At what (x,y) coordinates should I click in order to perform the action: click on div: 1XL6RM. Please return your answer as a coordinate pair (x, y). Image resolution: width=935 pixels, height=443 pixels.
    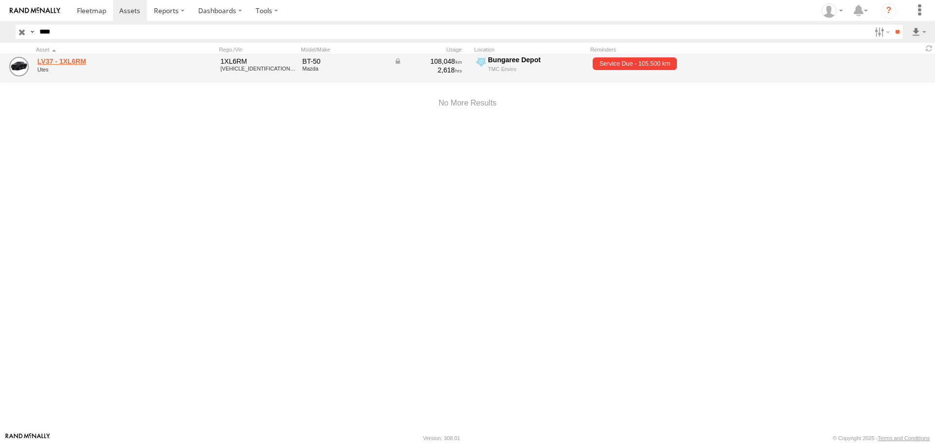
    Looking at the image, I should click on (258, 61).